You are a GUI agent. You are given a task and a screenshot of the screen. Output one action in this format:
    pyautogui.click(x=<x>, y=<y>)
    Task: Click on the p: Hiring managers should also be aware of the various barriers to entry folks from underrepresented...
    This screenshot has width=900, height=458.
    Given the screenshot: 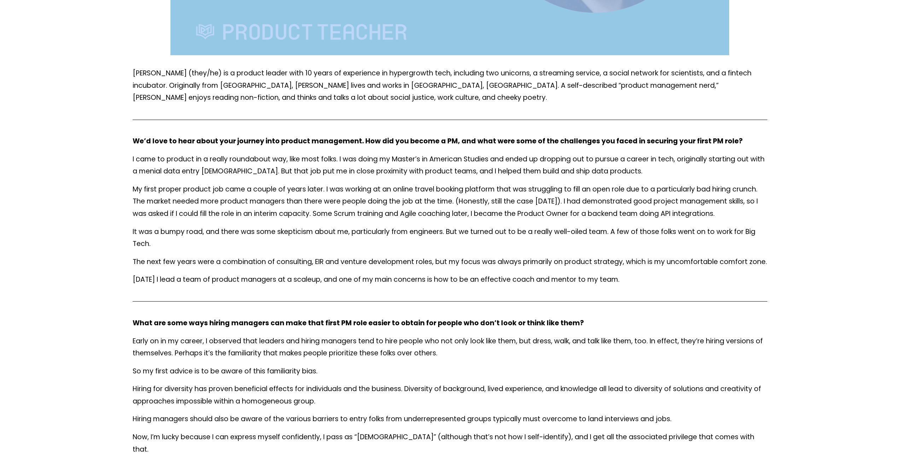 What is the action you would take?
    pyautogui.click(x=450, y=419)
    